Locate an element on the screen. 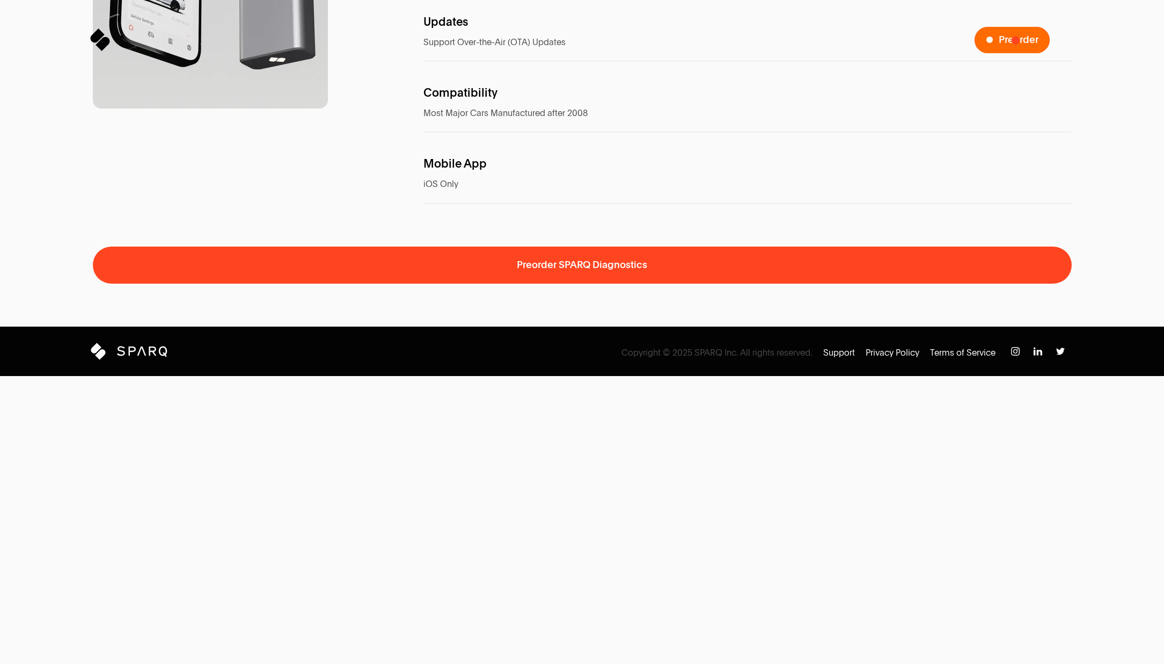  span: Terms of Service is located at coordinates (963, 353).